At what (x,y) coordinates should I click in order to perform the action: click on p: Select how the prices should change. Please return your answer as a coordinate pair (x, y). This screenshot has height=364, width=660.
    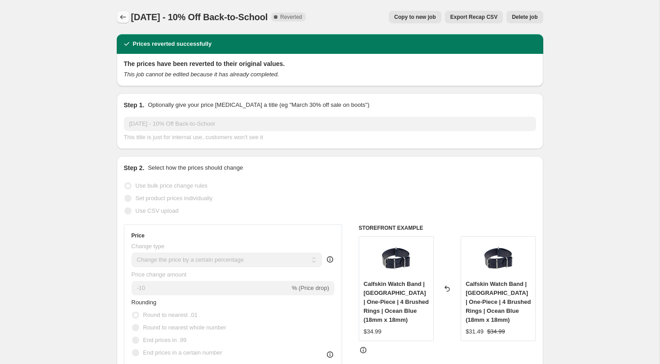
    Looking at the image, I should click on (195, 168).